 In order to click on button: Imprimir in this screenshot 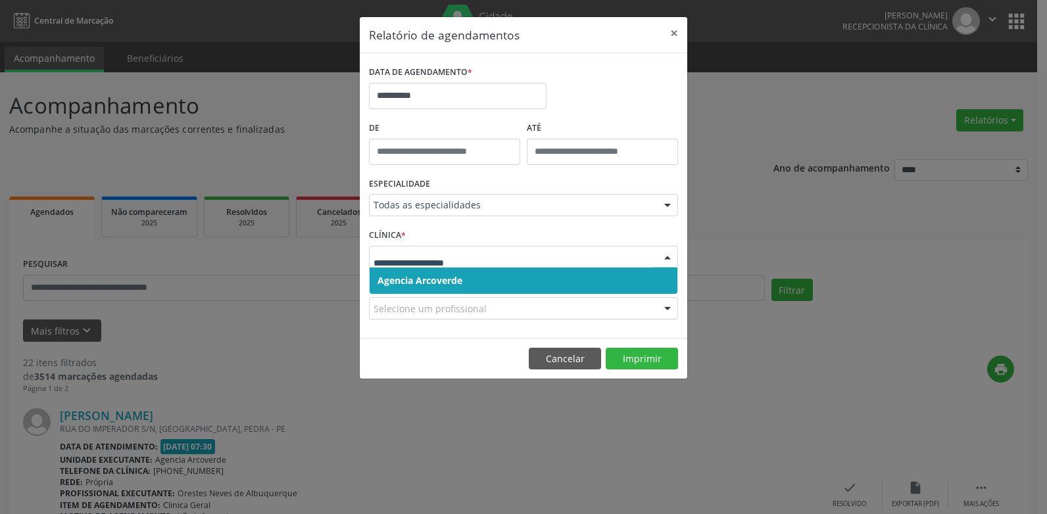, I will do `click(642, 359)`.